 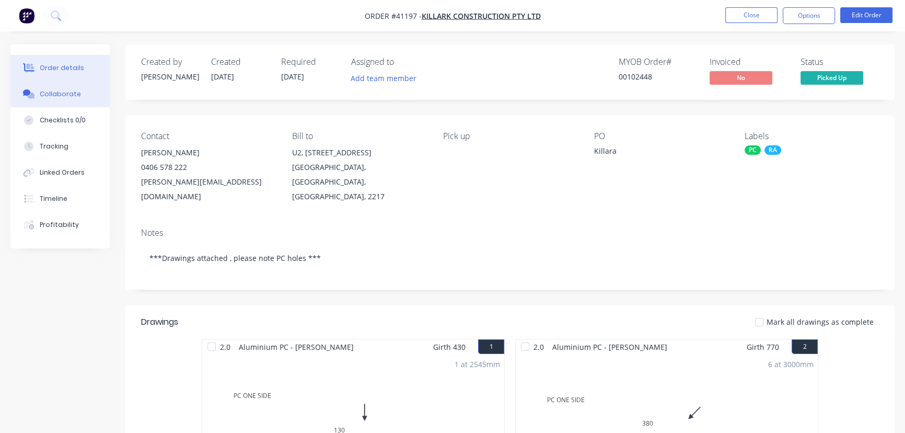 I want to click on span: Girth 770, so click(x=763, y=346).